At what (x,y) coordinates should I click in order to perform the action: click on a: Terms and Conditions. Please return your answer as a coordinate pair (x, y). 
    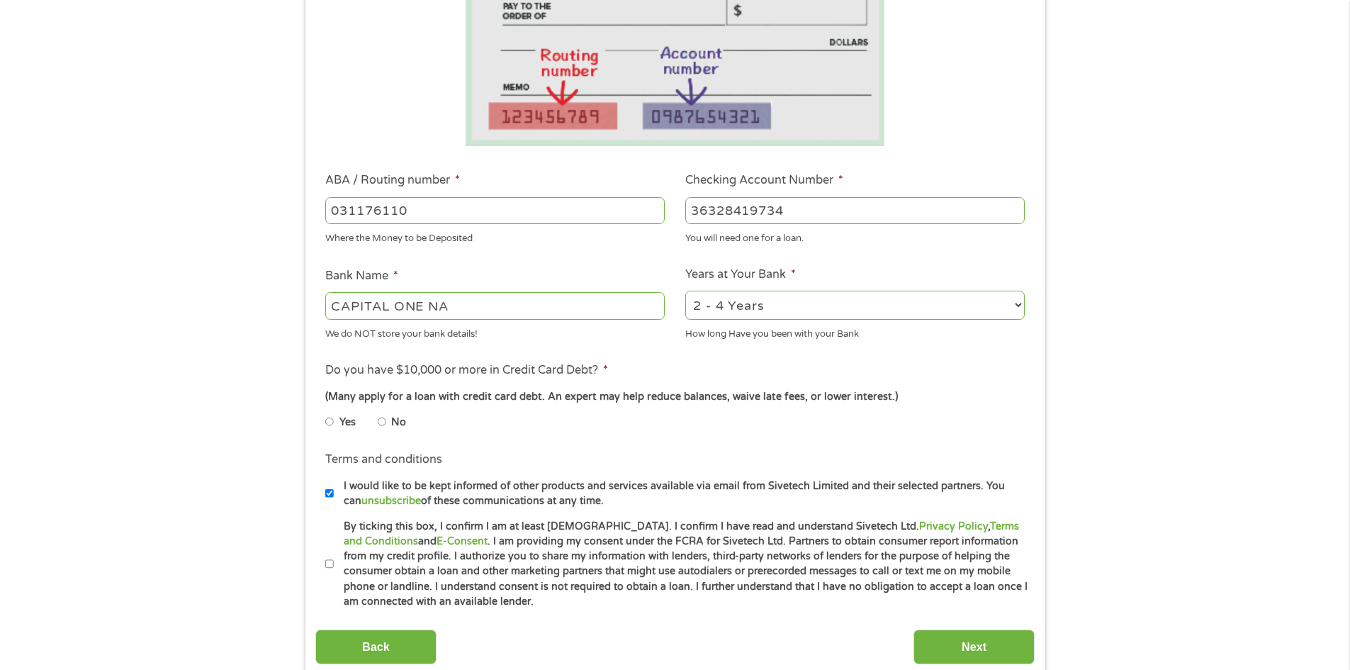
    Looking at the image, I should click on (681, 534).